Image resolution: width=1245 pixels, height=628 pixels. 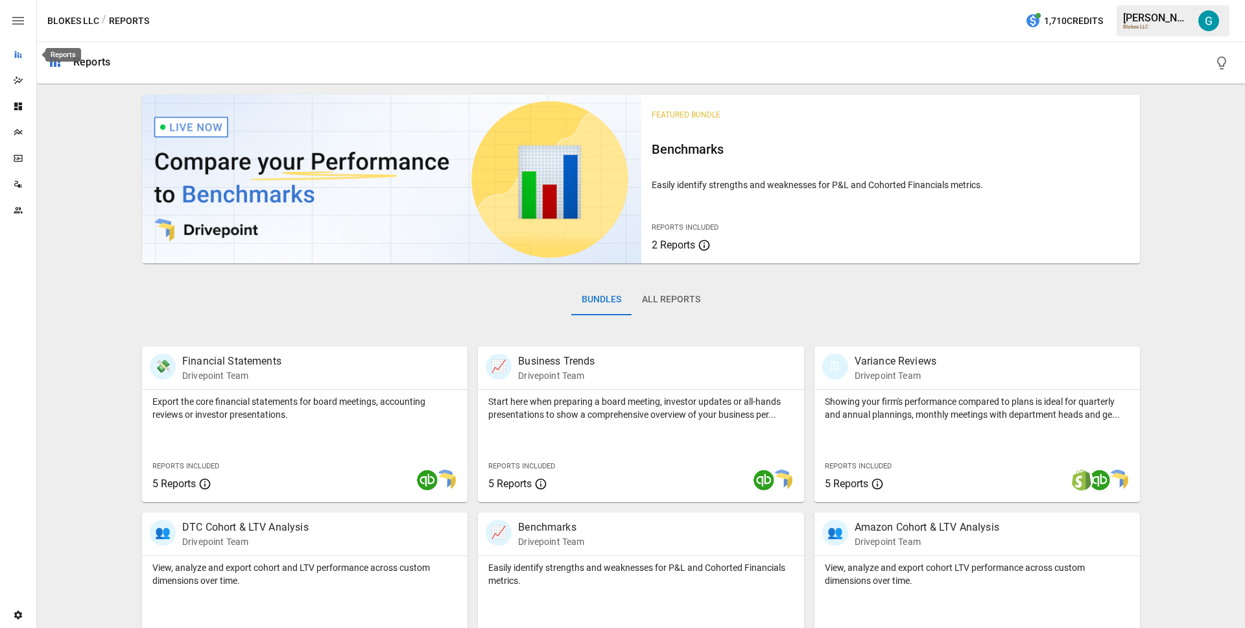 I want to click on p: Variance Reviews, so click(x=896, y=361).